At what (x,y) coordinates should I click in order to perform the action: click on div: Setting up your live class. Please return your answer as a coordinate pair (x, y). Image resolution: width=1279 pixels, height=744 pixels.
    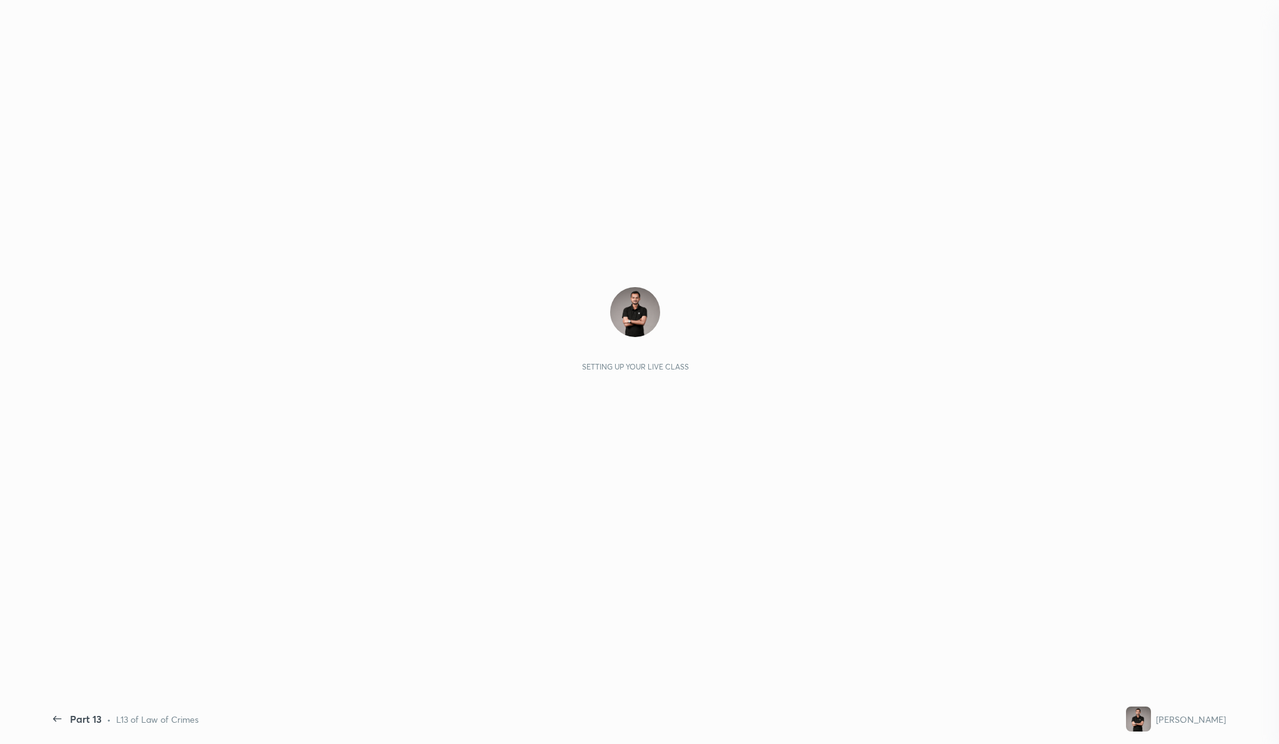
    Looking at the image, I should click on (635, 366).